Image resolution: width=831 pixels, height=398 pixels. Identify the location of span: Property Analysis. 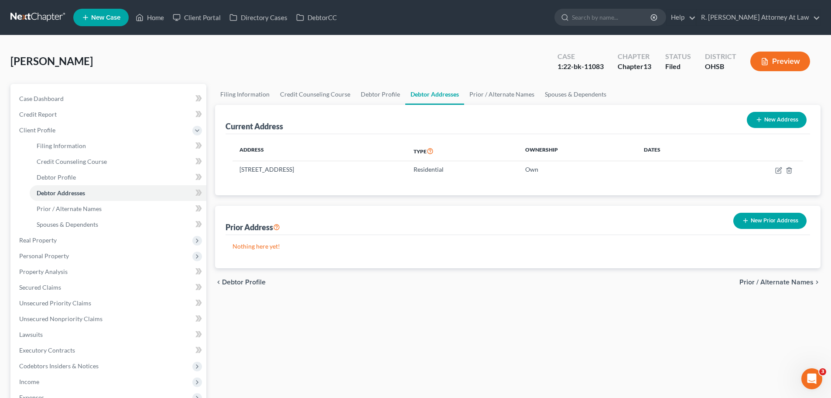
(43, 271).